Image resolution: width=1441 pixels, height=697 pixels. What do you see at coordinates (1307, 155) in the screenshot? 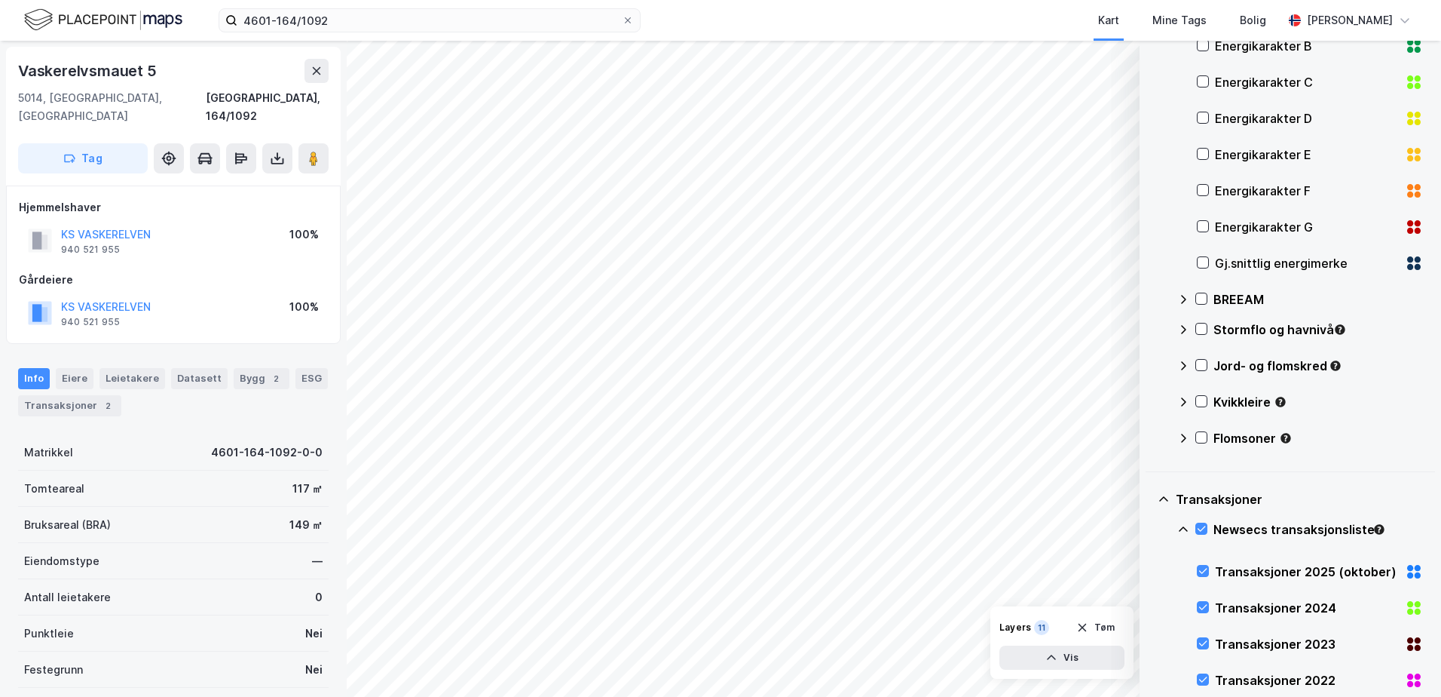
I see `div: Energikarakter E` at bounding box center [1307, 155].